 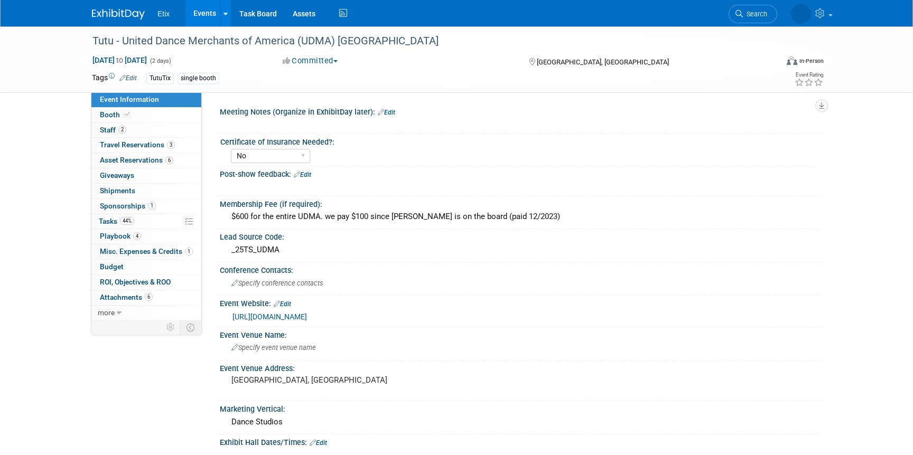 I want to click on span: 2, so click(x=122, y=129).